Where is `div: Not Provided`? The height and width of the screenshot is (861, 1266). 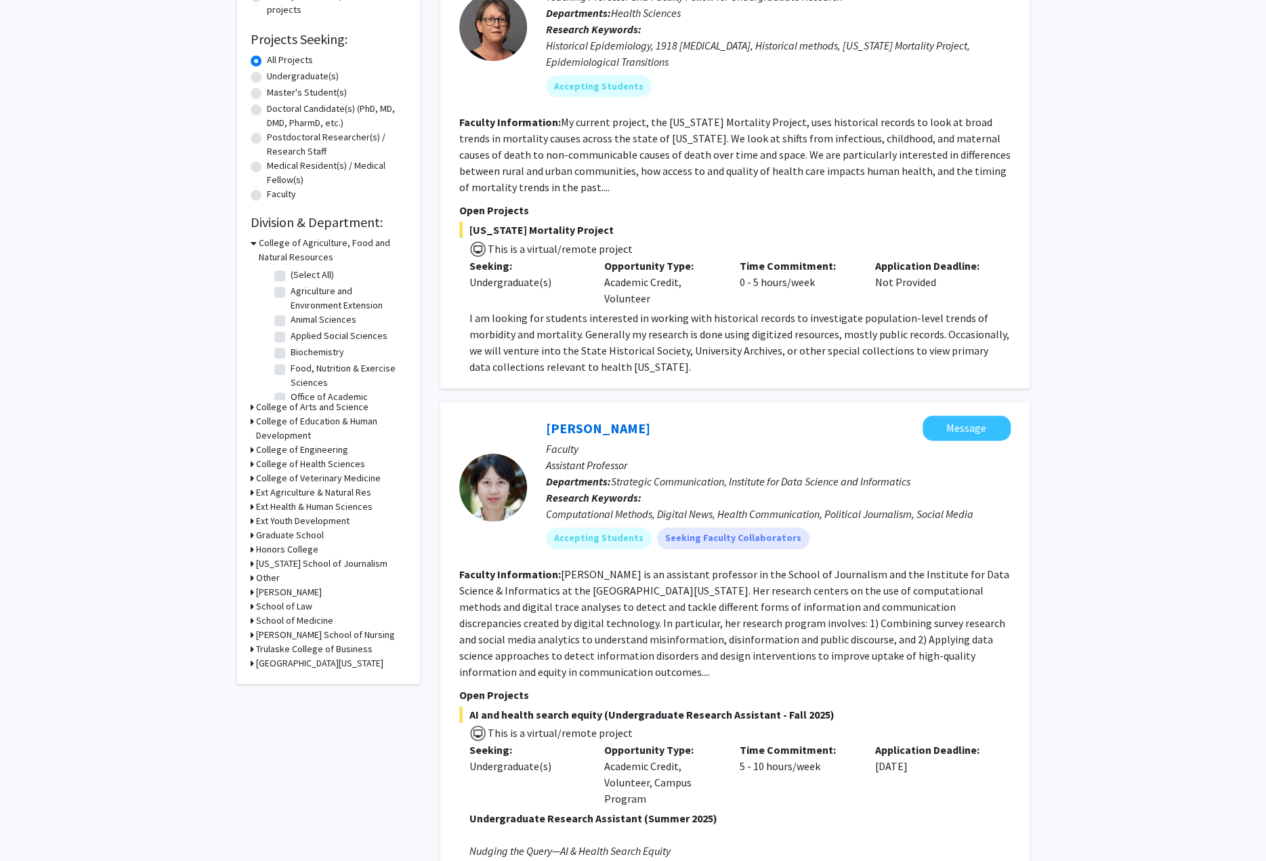 div: Not Provided is located at coordinates (933, 282).